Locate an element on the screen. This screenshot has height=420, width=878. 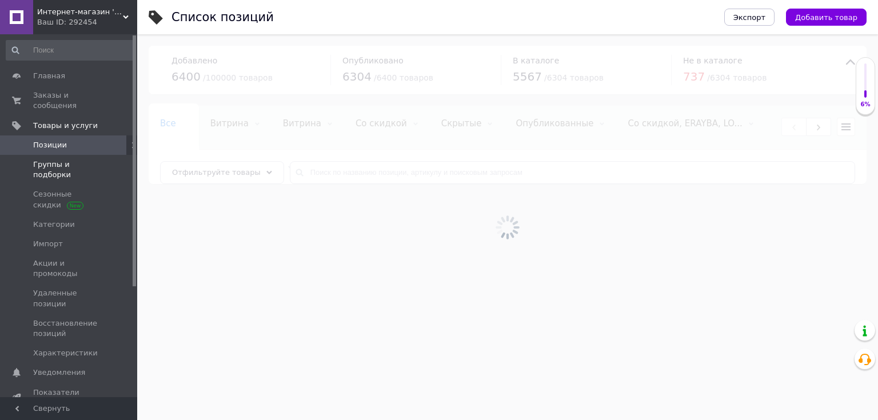
span: Группы и подборки is located at coordinates (69, 170).